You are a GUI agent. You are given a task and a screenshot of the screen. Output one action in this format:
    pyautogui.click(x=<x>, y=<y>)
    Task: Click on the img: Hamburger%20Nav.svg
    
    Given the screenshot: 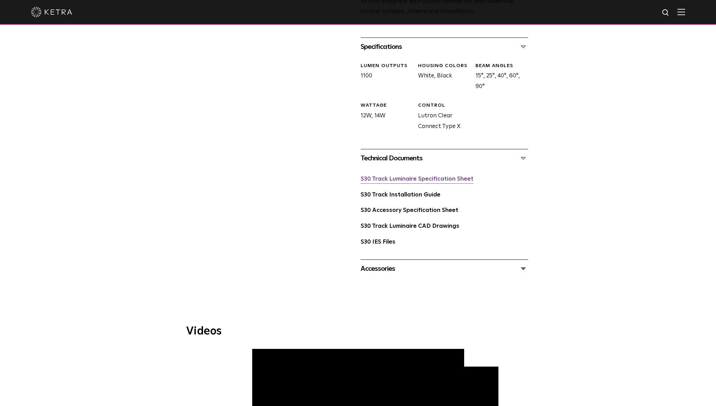 What is the action you would take?
    pyautogui.click(x=681, y=12)
    